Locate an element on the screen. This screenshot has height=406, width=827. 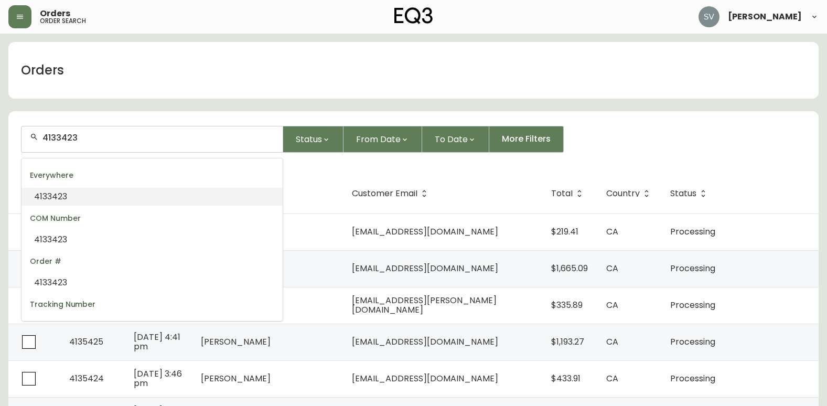
span: To Date is located at coordinates (451, 139).